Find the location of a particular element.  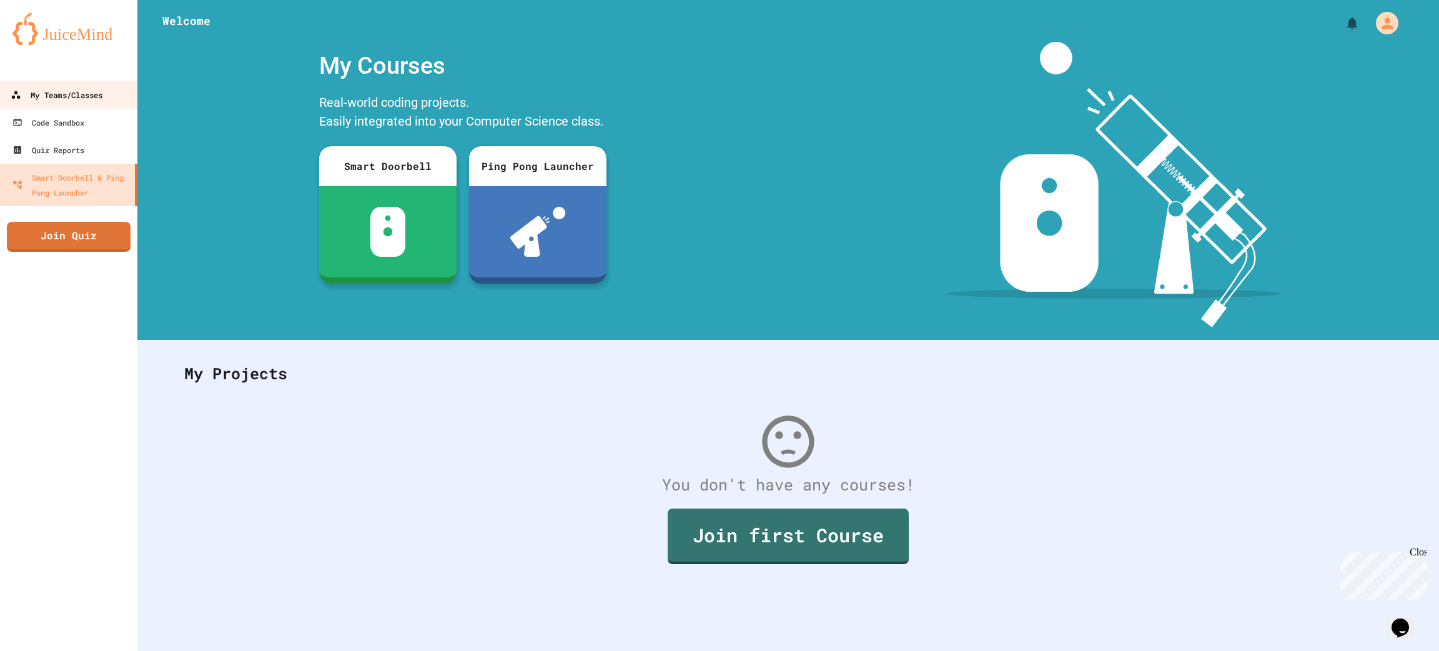

img: sdb-white.svg is located at coordinates (388, 232).